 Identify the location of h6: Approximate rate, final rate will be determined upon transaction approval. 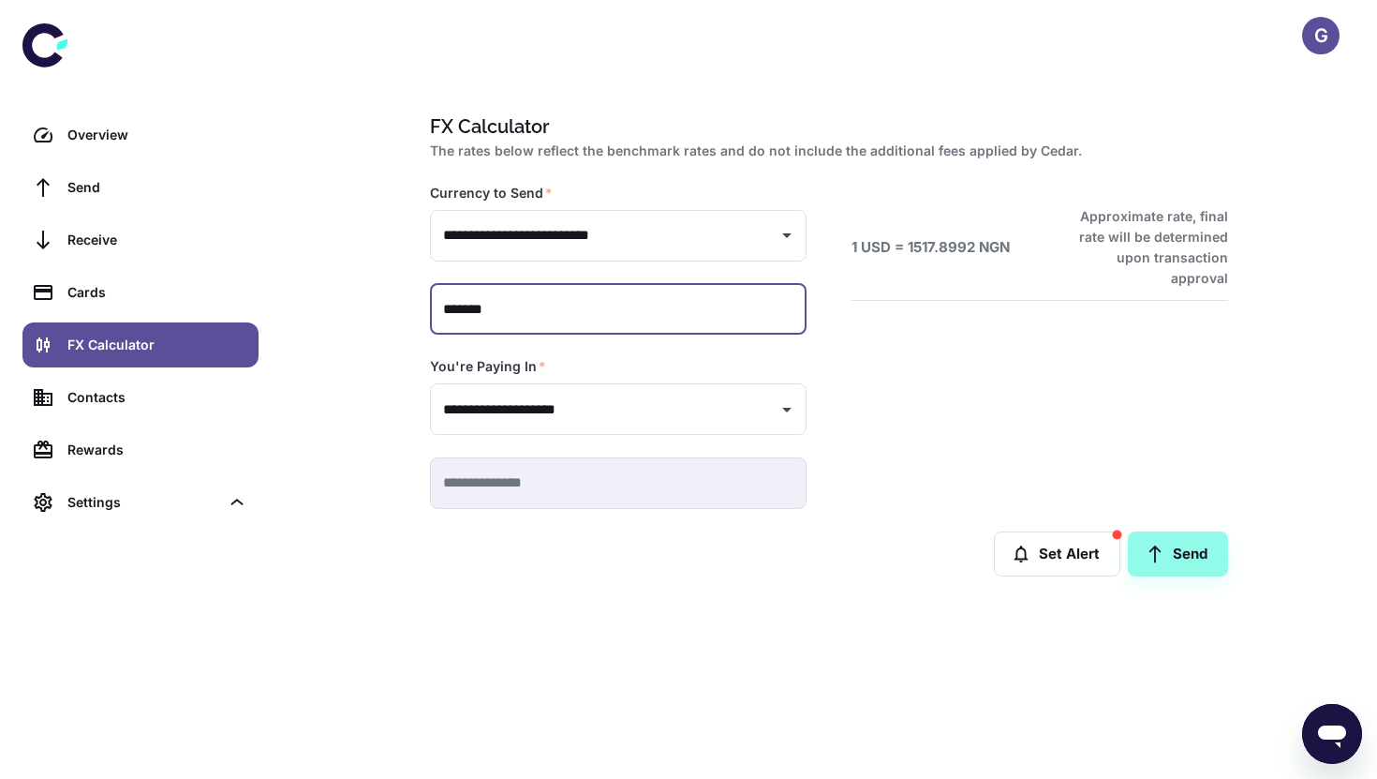
(1143, 247).